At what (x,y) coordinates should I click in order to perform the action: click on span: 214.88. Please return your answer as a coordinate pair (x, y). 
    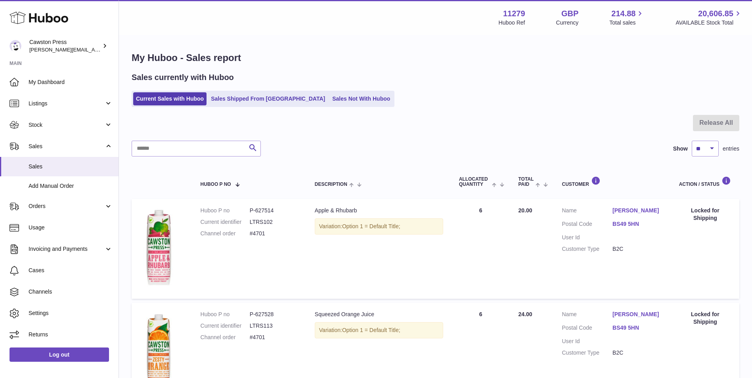
    Looking at the image, I should click on (623, 13).